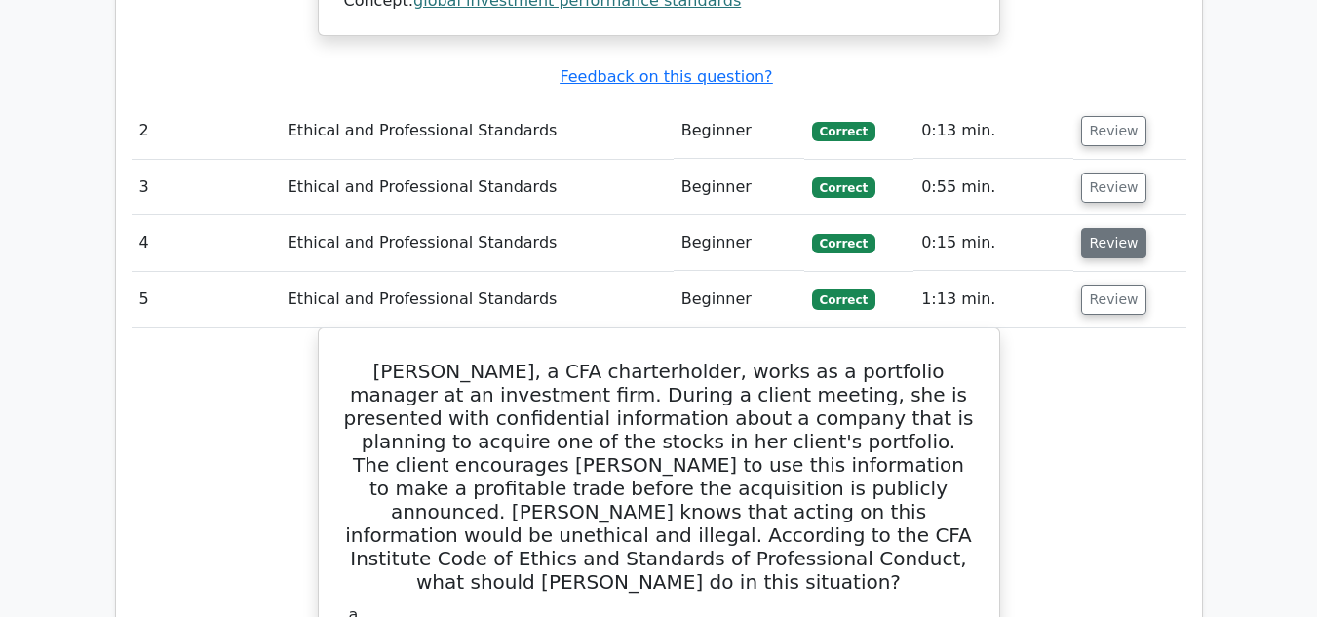  I want to click on u: Feedback on this question?, so click(666, 76).